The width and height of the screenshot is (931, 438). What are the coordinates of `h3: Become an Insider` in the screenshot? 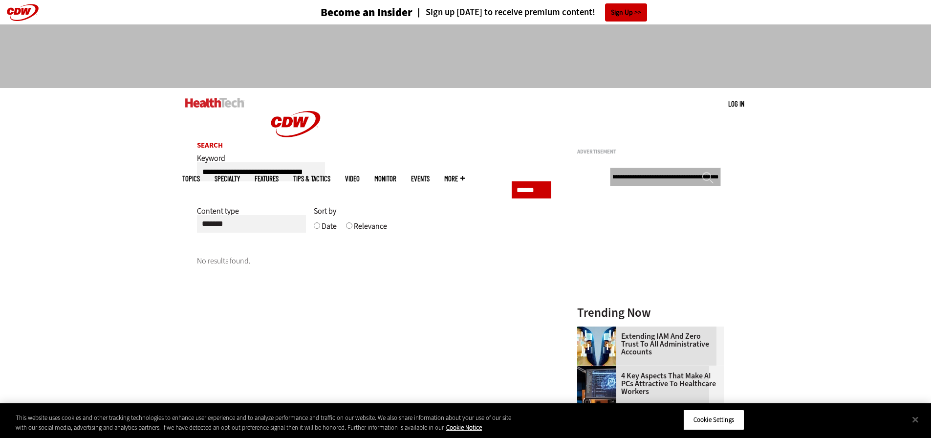 It's located at (367, 12).